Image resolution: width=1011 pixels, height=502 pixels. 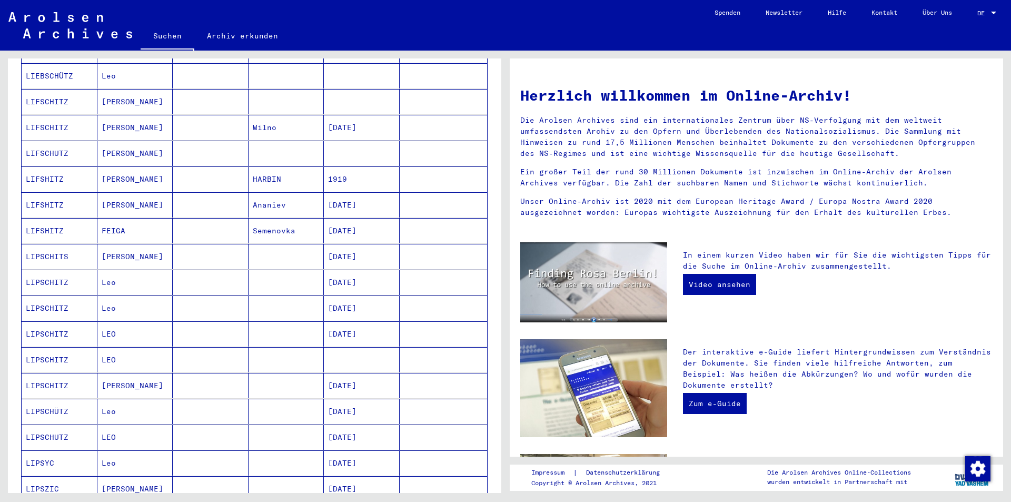 What do you see at coordinates (286, 205) in the screenshot?
I see `mat-cell: Ananiev` at bounding box center [286, 205].